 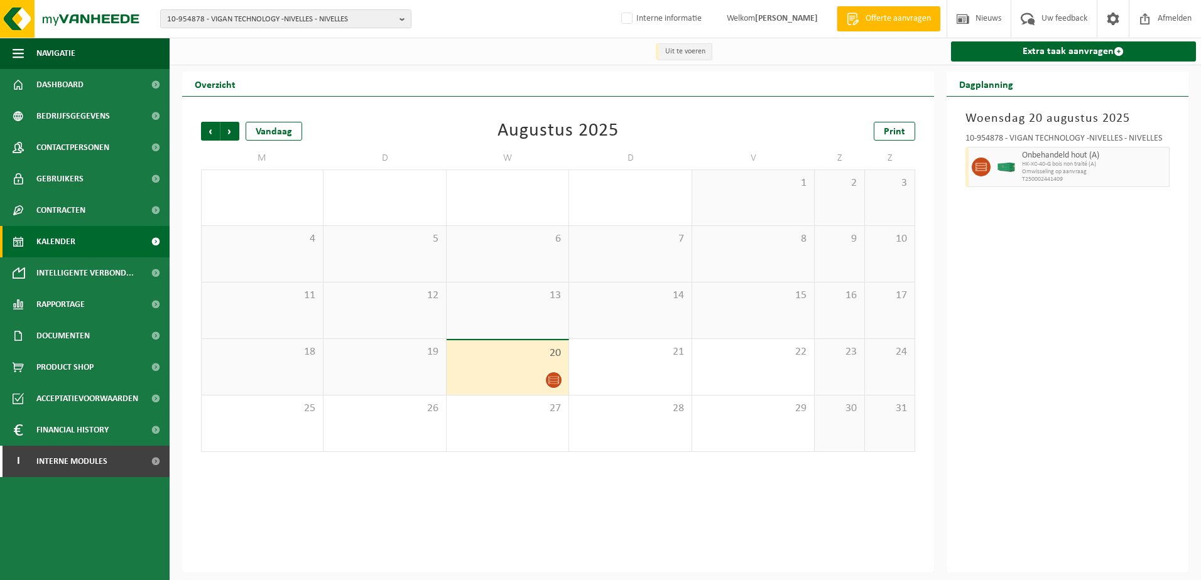 What do you see at coordinates (63, 336) in the screenshot?
I see `span: Documenten` at bounding box center [63, 336].